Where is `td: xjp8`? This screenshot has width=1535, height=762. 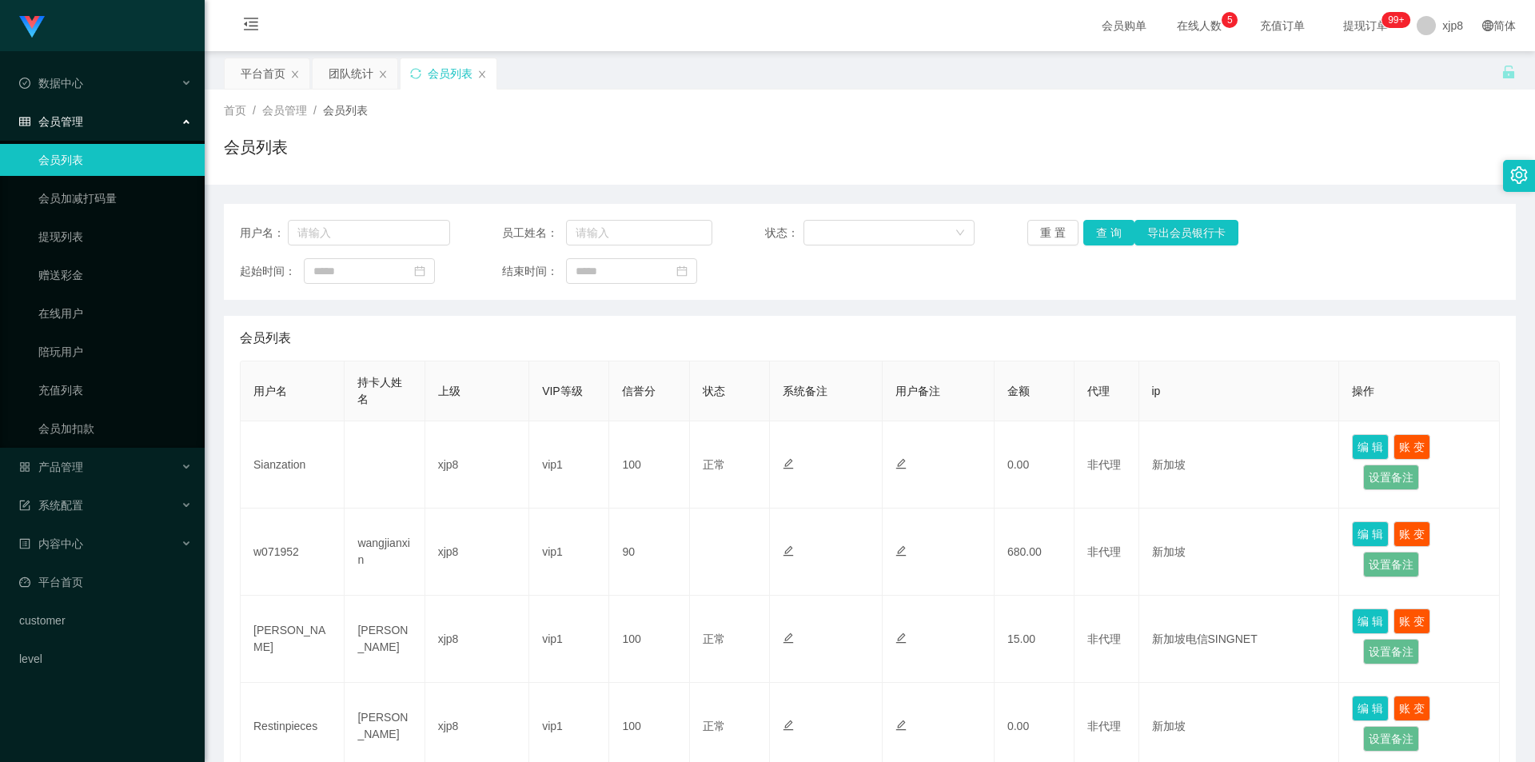 td: xjp8 is located at coordinates (477, 639).